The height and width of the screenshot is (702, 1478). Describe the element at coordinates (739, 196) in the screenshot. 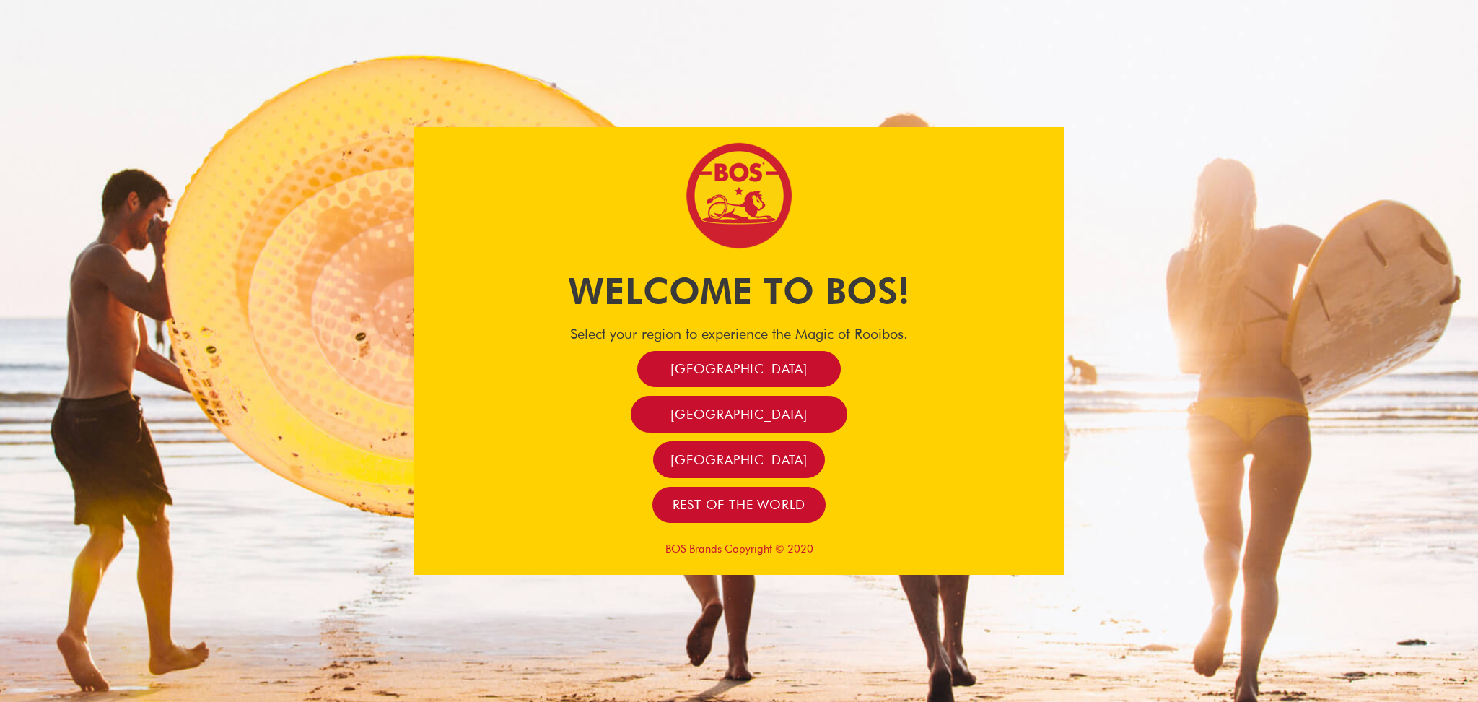

I see `img: Bos Brands` at that location.